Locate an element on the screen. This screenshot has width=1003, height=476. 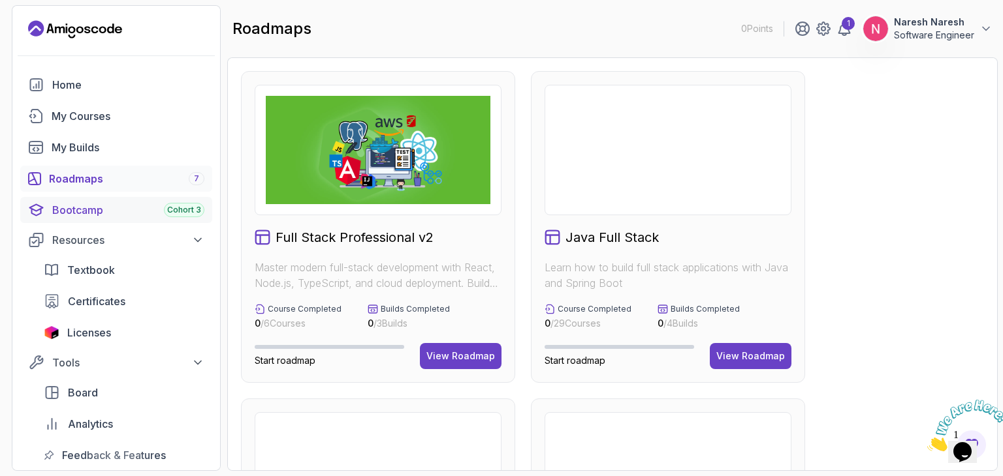
div: Bootcamp is located at coordinates (128, 210).